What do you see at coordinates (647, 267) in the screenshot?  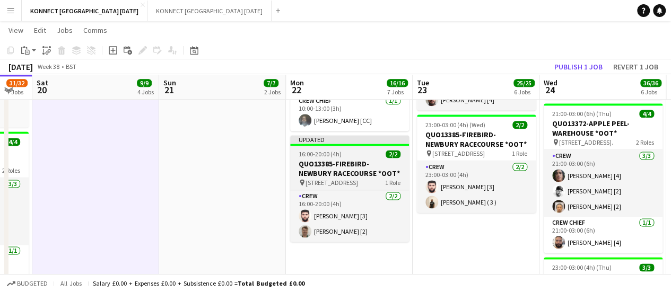 I see `span: 3/3` at bounding box center [647, 267].